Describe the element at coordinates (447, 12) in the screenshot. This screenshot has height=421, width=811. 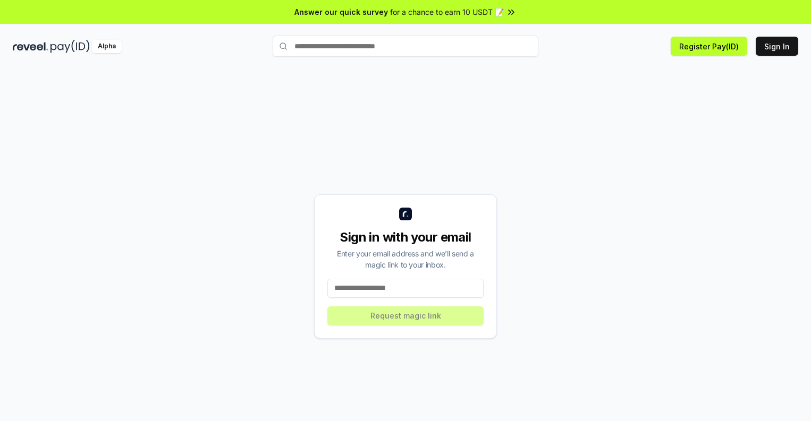
I see `span: for a chance to earn 10 USDT 📝` at that location.